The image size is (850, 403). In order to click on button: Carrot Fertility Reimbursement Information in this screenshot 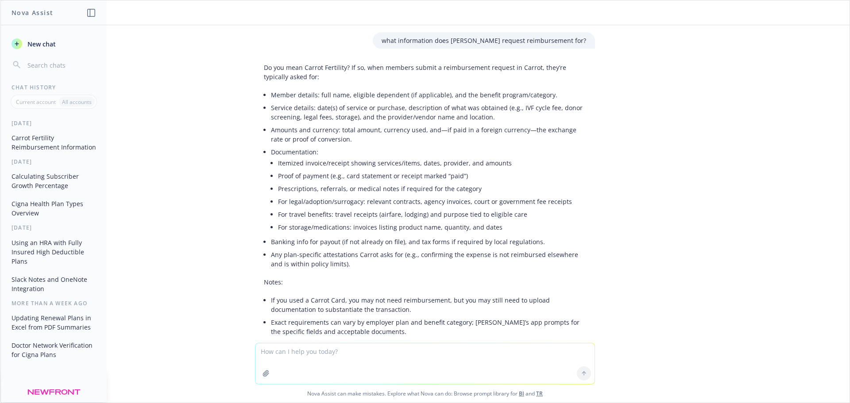, I will do `click(54, 143)`.